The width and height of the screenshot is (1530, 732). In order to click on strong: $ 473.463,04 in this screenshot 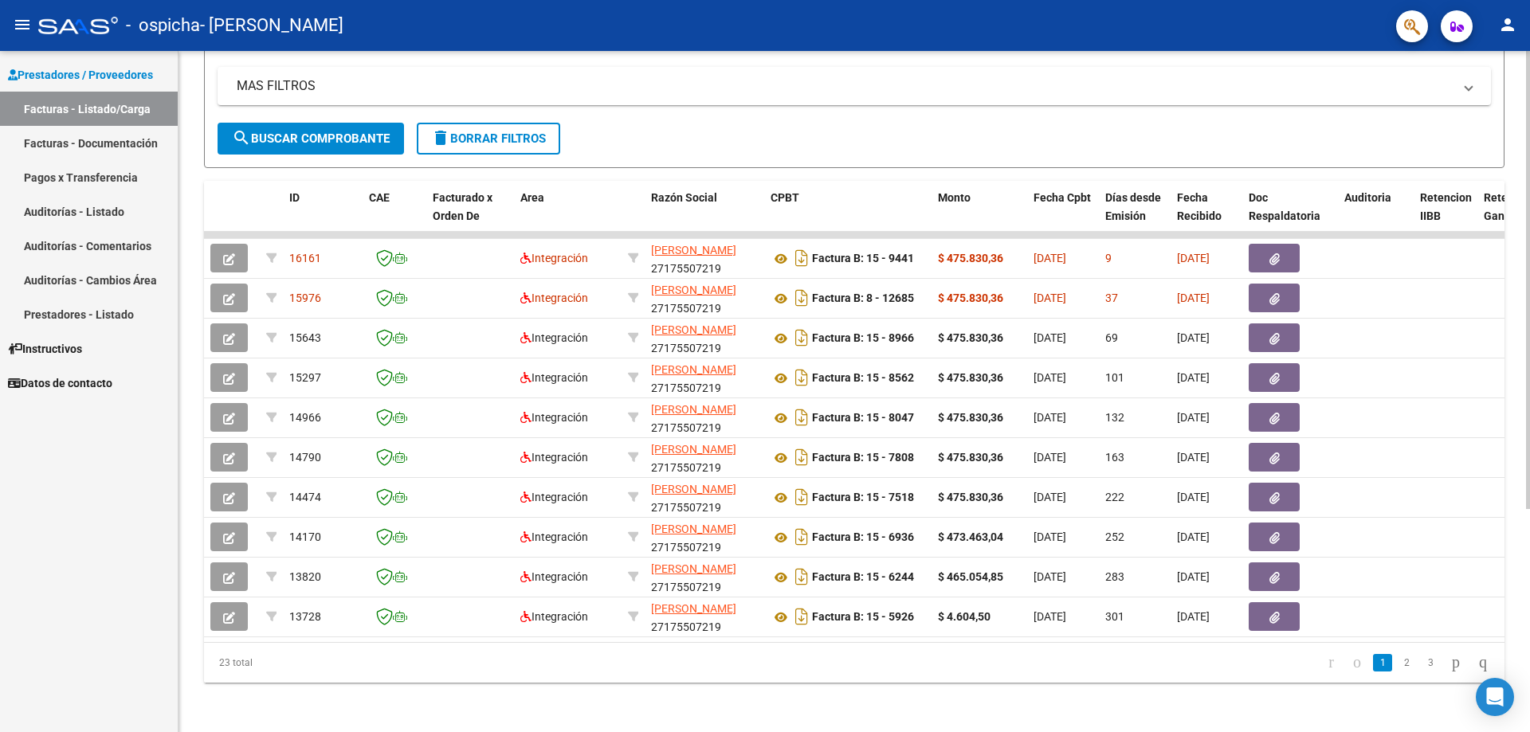, I will do `click(970, 537)`.